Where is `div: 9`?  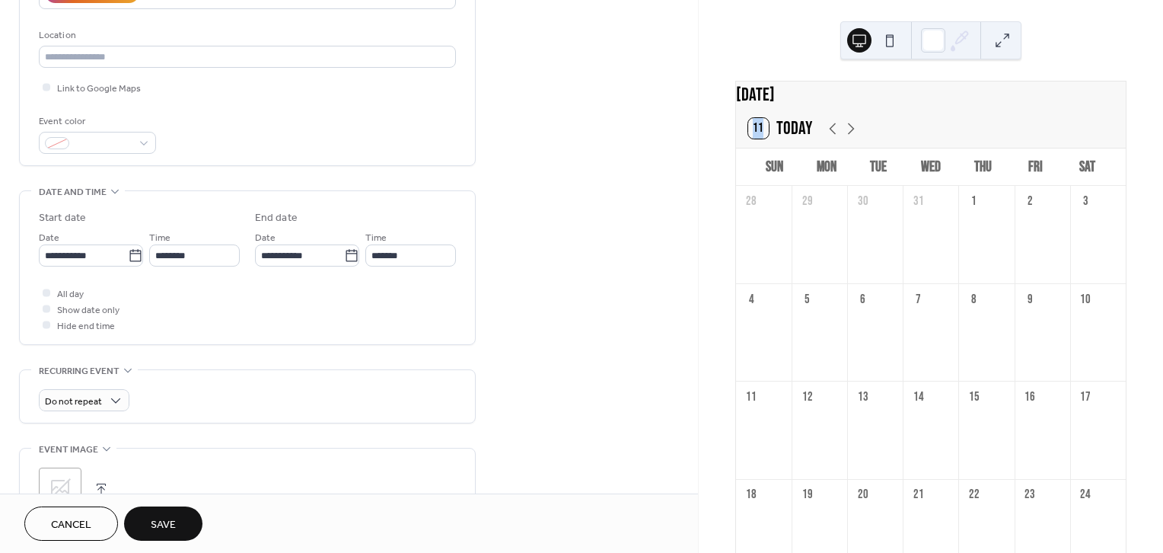
div: 9 is located at coordinates (1030, 298).